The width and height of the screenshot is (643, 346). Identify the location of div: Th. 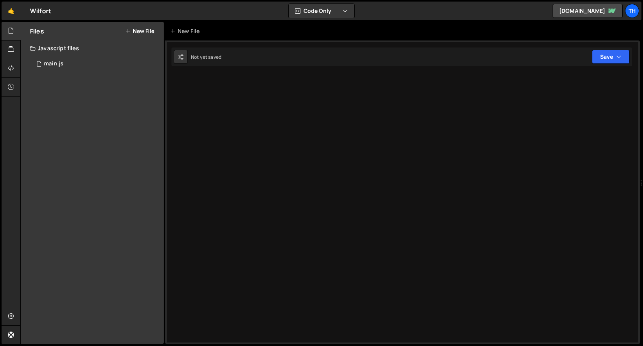
(632, 11).